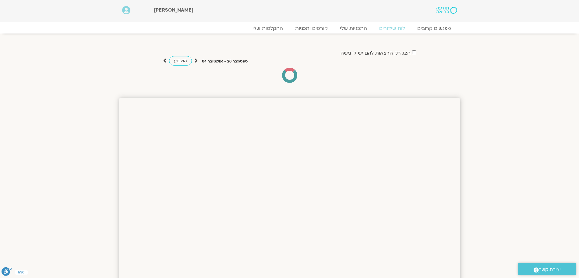 Image resolution: width=579 pixels, height=278 pixels. What do you see at coordinates (180, 61) in the screenshot?
I see `a: השבוע` at bounding box center [180, 61].